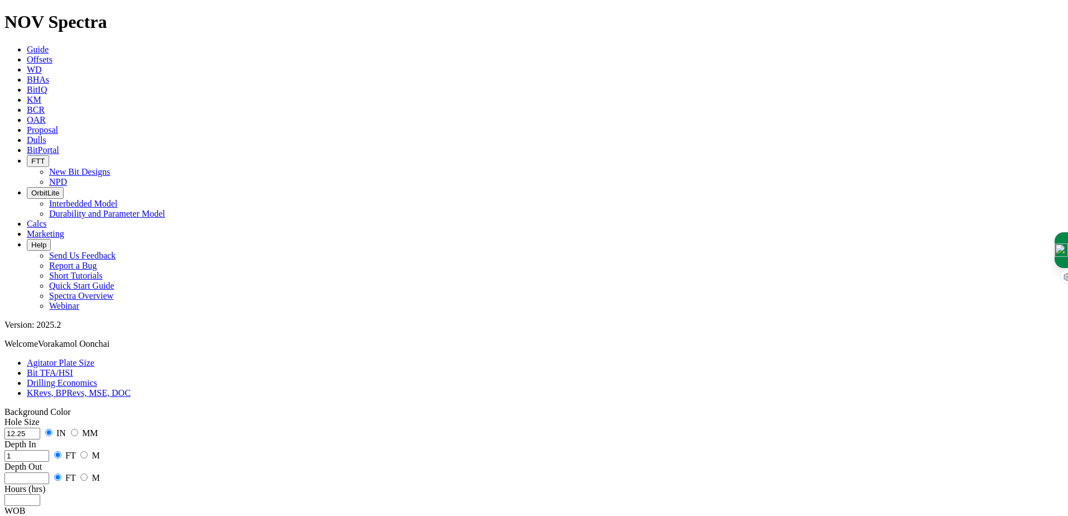 This screenshot has height=516, width=1068. What do you see at coordinates (76, 275) in the screenshot?
I see `a: Short Tutorials` at bounding box center [76, 275].